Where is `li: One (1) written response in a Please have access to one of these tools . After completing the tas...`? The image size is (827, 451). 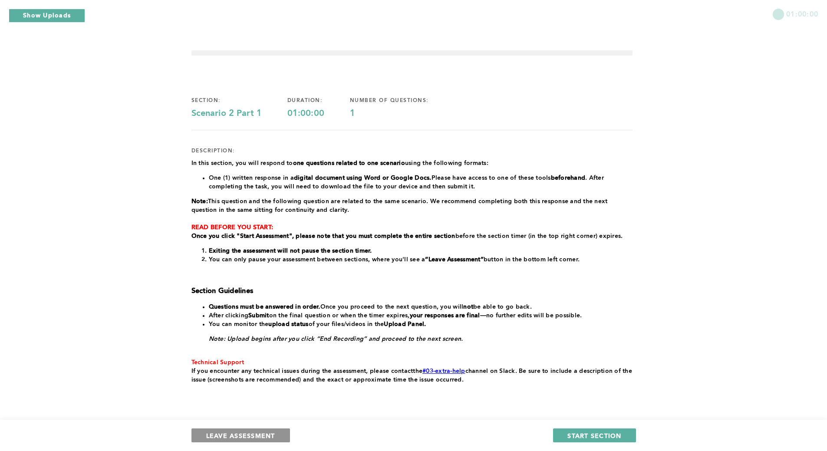
li: One (1) written response in a Please have access to one of these tools . After completing the tas... is located at coordinates (421, 182).